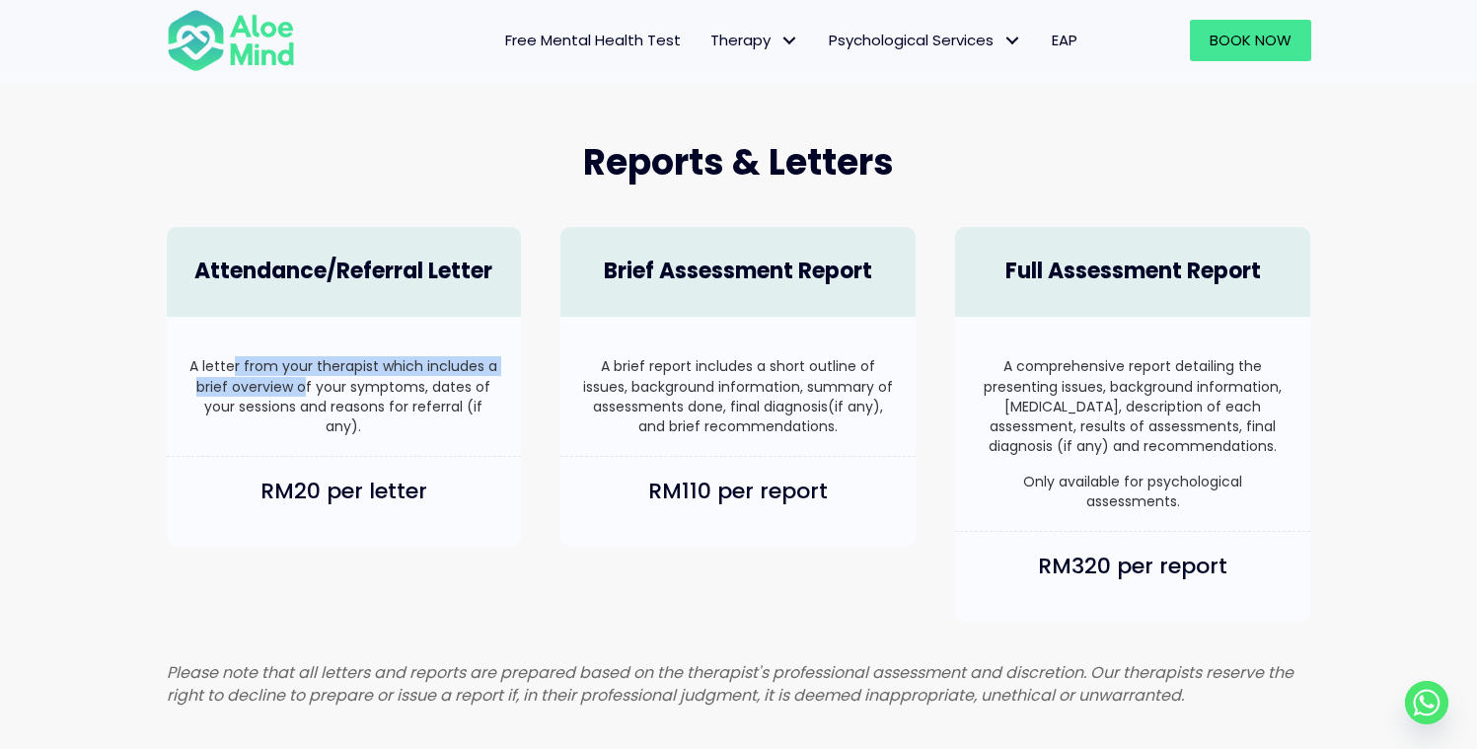 The width and height of the screenshot is (1477, 749). I want to click on span: Reports & Letters, so click(738, 162).